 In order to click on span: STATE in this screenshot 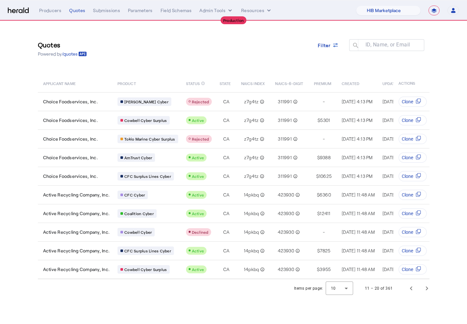, I will do `click(225, 83)`.